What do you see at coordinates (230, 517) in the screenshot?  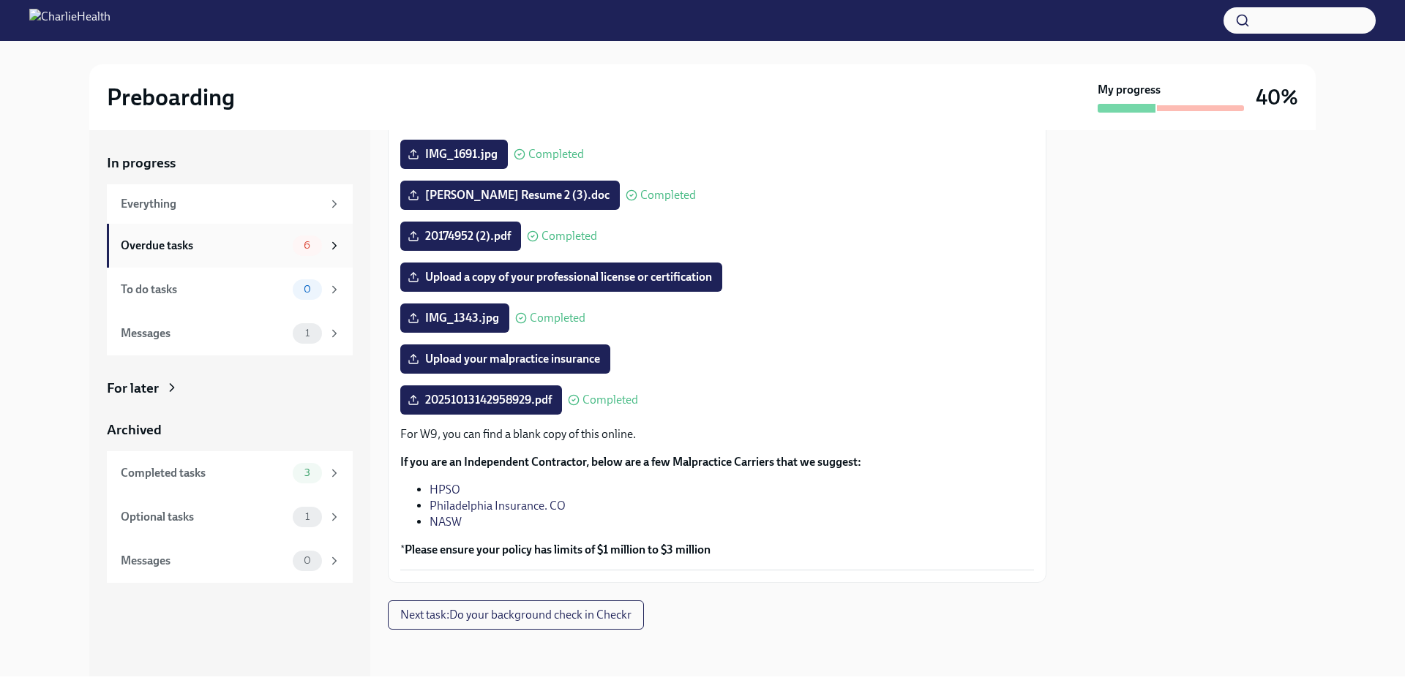 I see `a: Optional tasks1` at bounding box center [230, 517].